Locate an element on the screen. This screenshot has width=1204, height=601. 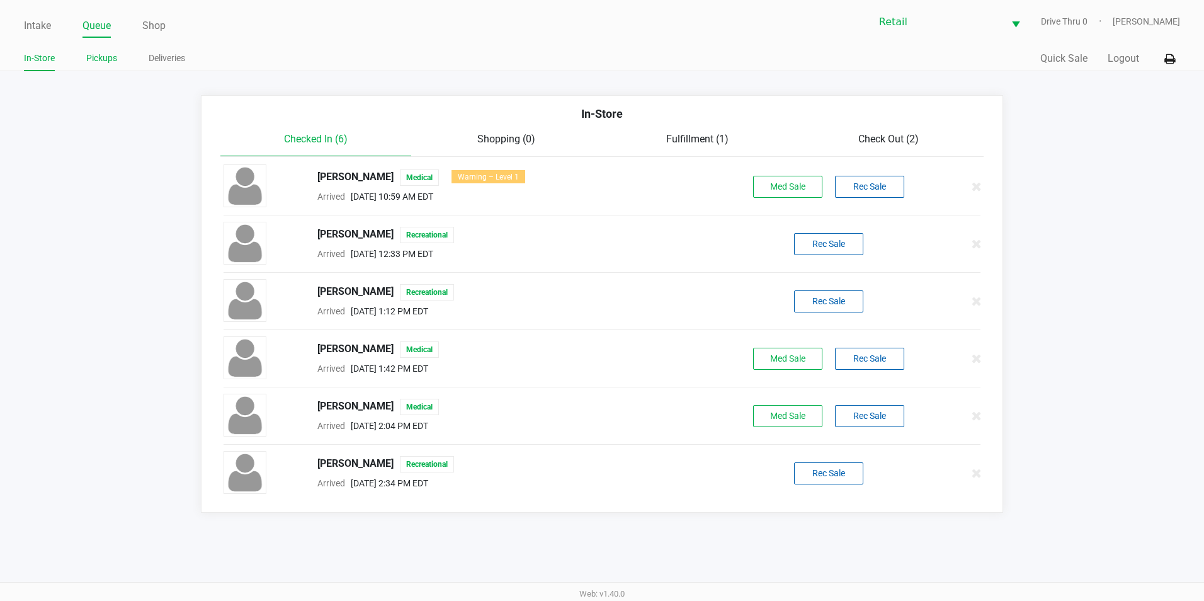
a: Deliveries is located at coordinates (167, 58).